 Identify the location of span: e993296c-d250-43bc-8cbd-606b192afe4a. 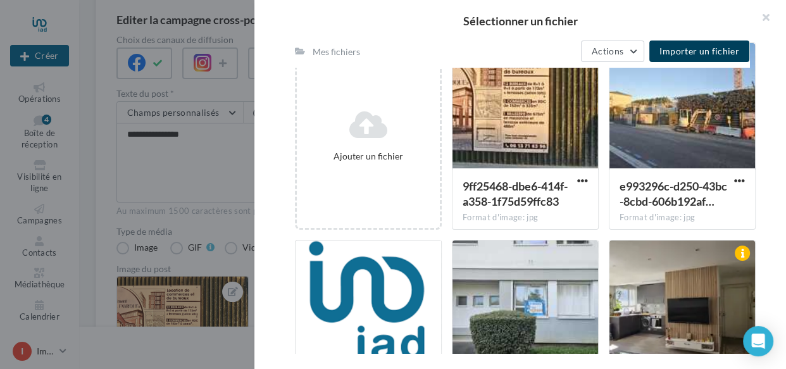
(674, 194).